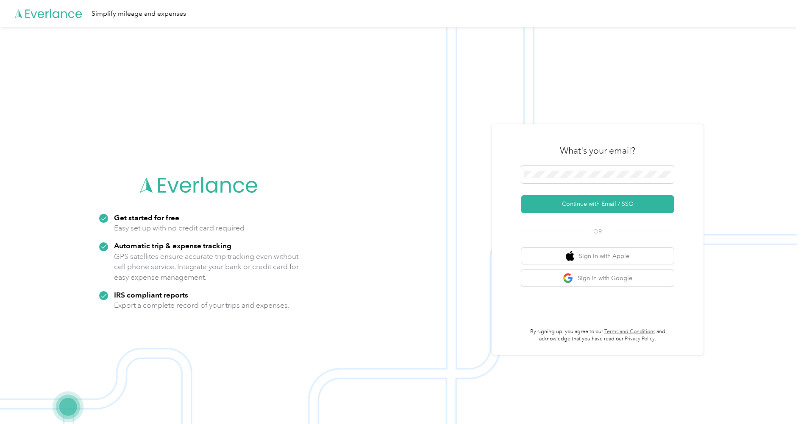 Image resolution: width=801 pixels, height=424 pixels. I want to click on img: google logo, so click(568, 278).